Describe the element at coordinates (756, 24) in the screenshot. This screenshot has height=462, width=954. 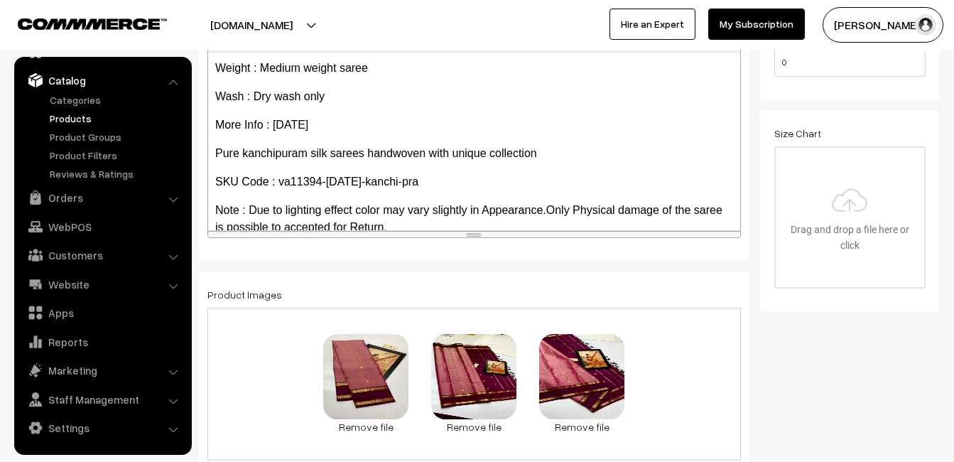
I see `a: My Subscription` at that location.